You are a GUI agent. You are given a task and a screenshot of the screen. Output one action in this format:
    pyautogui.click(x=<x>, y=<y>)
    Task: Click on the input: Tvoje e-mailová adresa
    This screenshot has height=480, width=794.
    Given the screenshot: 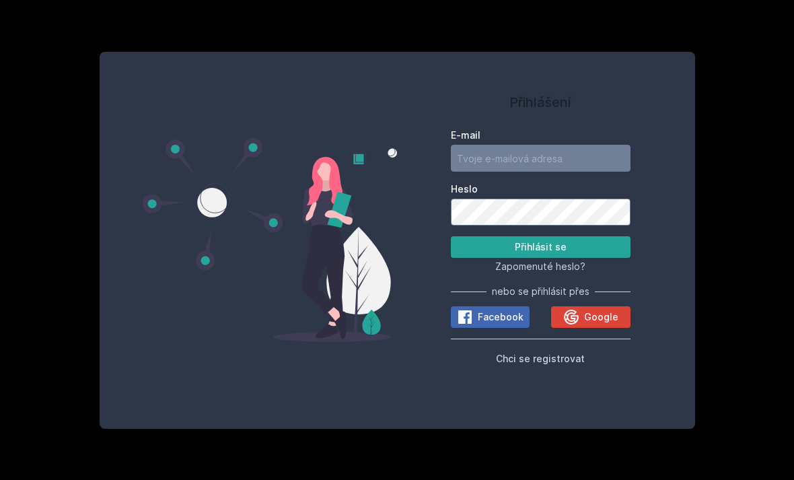 What is the action you would take?
    pyautogui.click(x=540, y=158)
    